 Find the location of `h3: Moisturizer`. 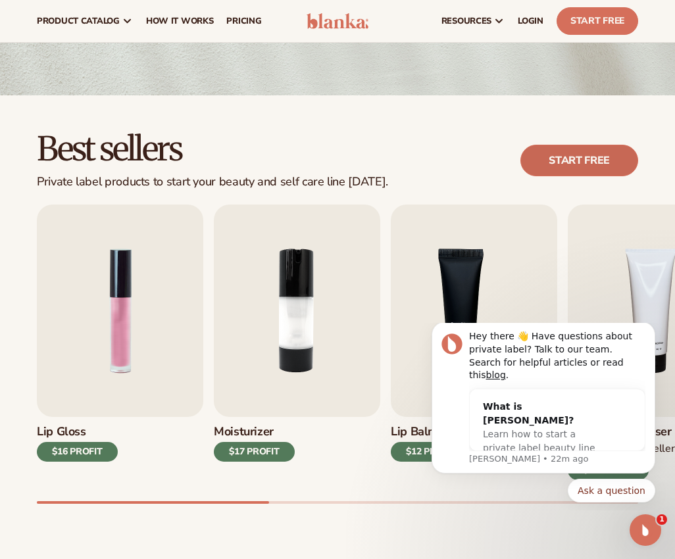

h3: Moisturizer is located at coordinates (254, 432).